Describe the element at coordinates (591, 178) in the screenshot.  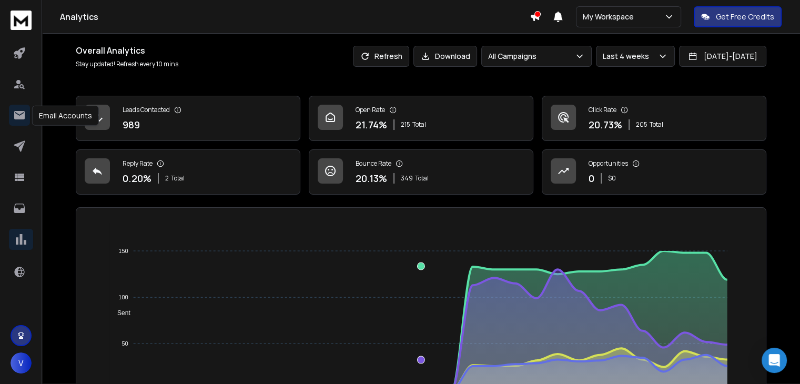
I see `p: 0` at that location.